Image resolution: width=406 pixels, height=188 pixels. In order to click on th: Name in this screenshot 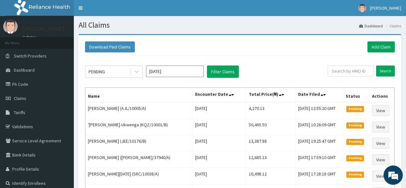, I will do `click(139, 95)`.